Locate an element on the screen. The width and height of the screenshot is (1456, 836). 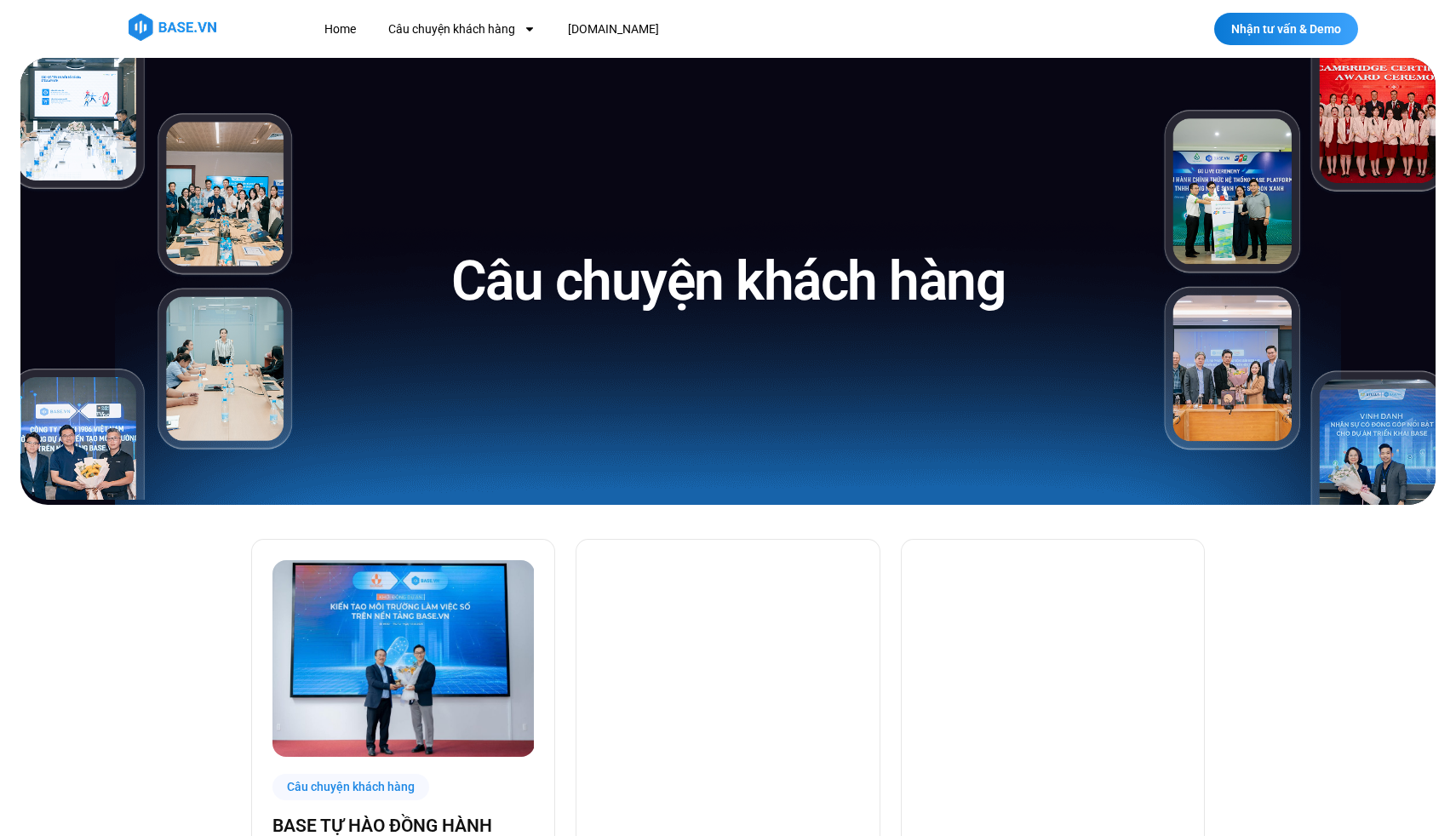
span: Nhận tư vấn & Demo is located at coordinates (1286, 29).